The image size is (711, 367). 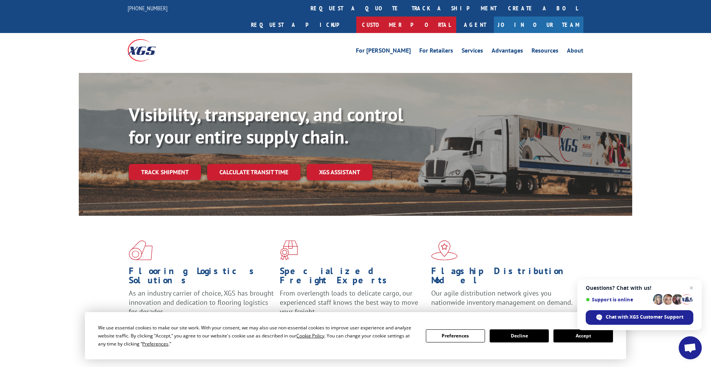 I want to click on h1: Flagship Distribution Model, so click(x=504, y=278).